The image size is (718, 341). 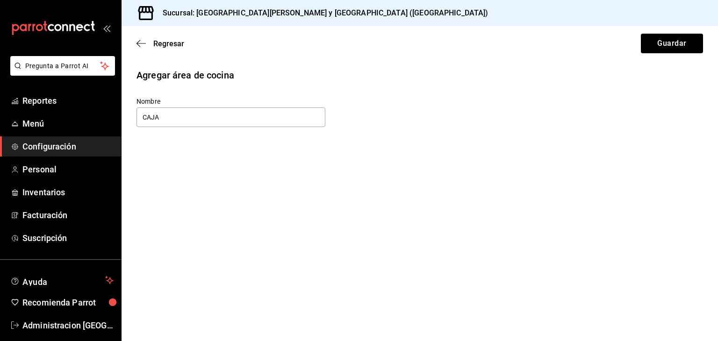 I want to click on span: Recomienda Parrot, so click(x=68, y=303).